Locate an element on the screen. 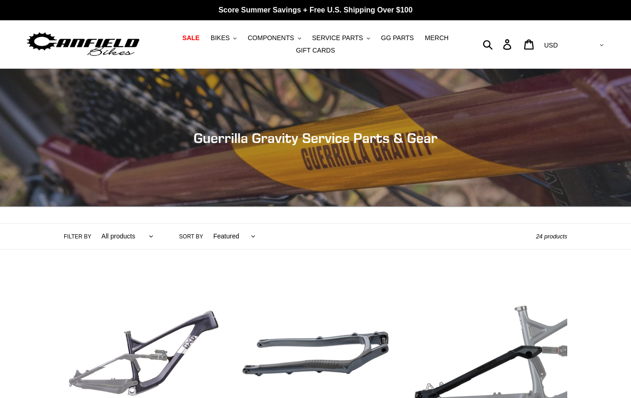 The width and height of the screenshot is (631, 398). span: 24 products is located at coordinates (551, 236).